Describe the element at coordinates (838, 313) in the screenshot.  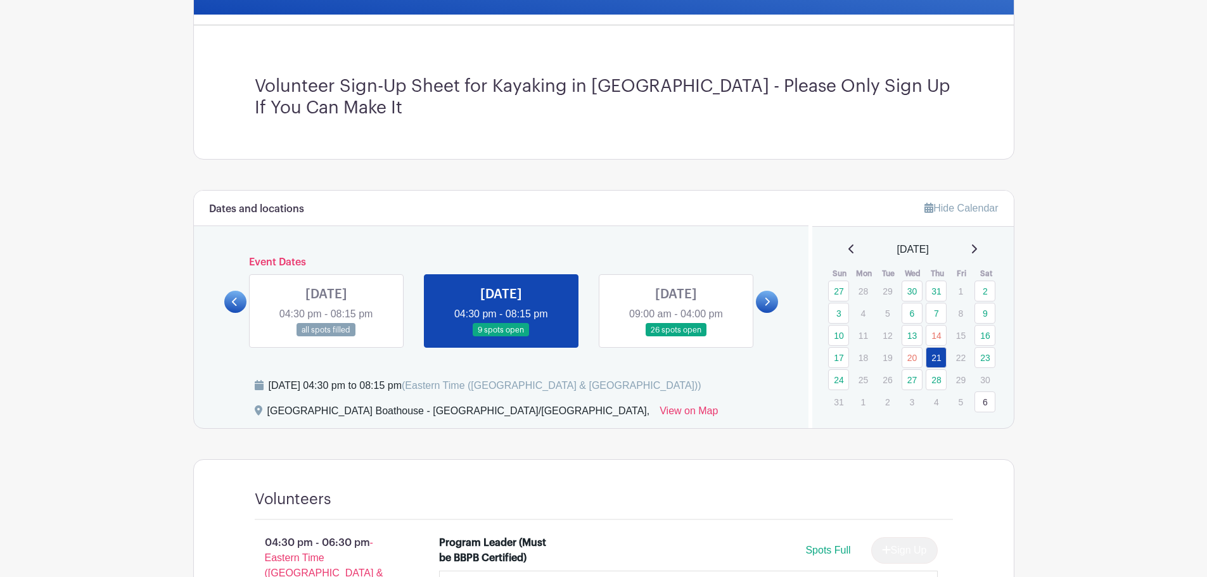
I see `a: 3` at that location.